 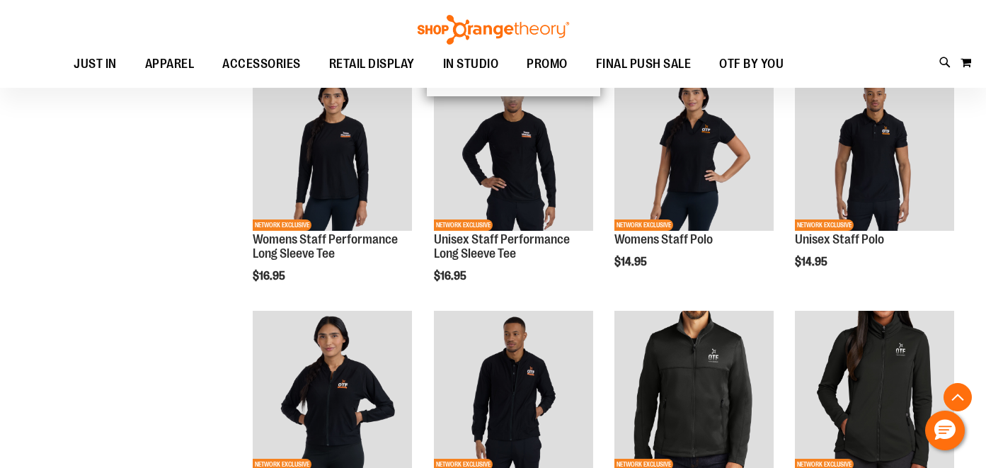 What do you see at coordinates (325, 246) in the screenshot?
I see `a: Womens Staff Performance Long Sleeve Tee` at bounding box center [325, 246].